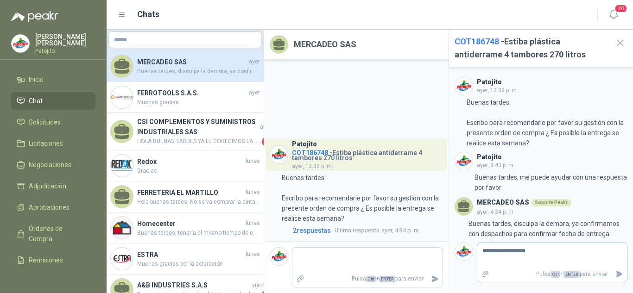 This screenshot has height=293, width=633. Describe the element at coordinates (367, 154) in the screenshot. I see `h4: - Estiba plástica antiderrame 4 tambores 270 litros` at that location.